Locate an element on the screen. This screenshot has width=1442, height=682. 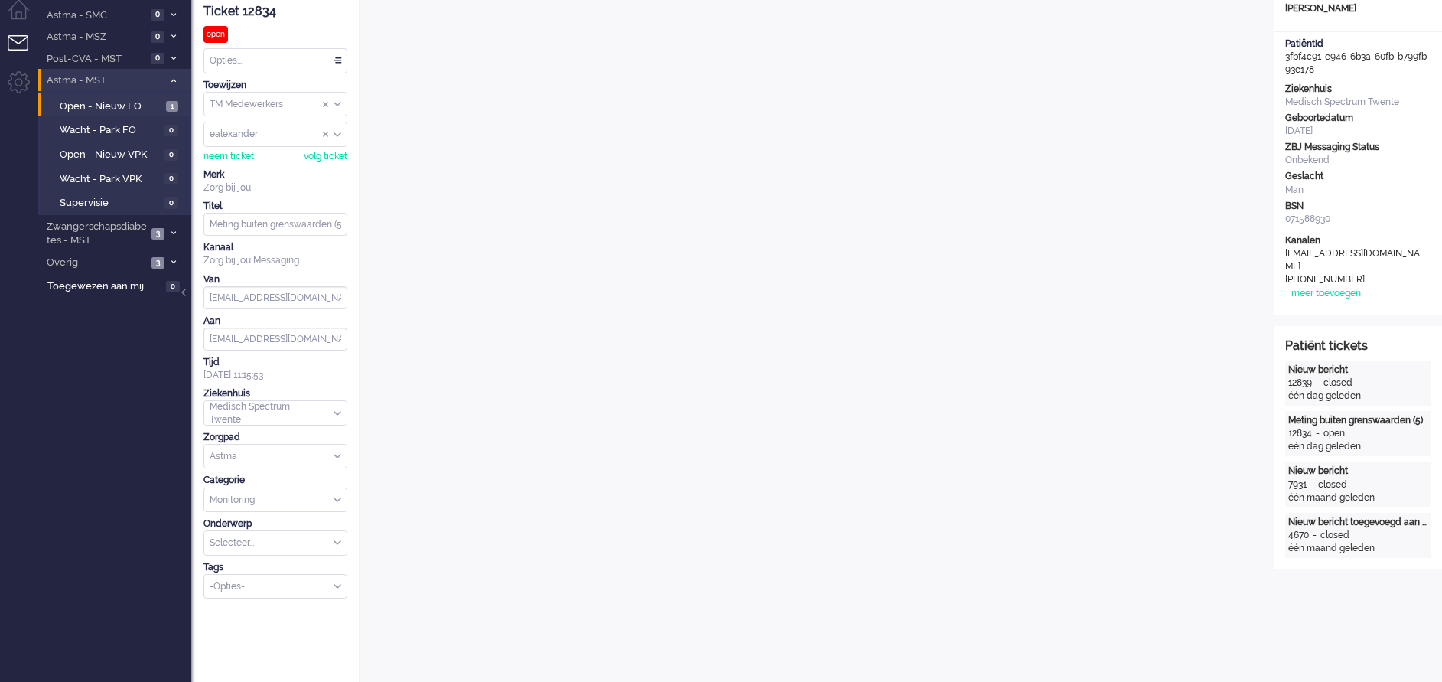
a: Toegewezen aan mij 0 is located at coordinates (118, 285).